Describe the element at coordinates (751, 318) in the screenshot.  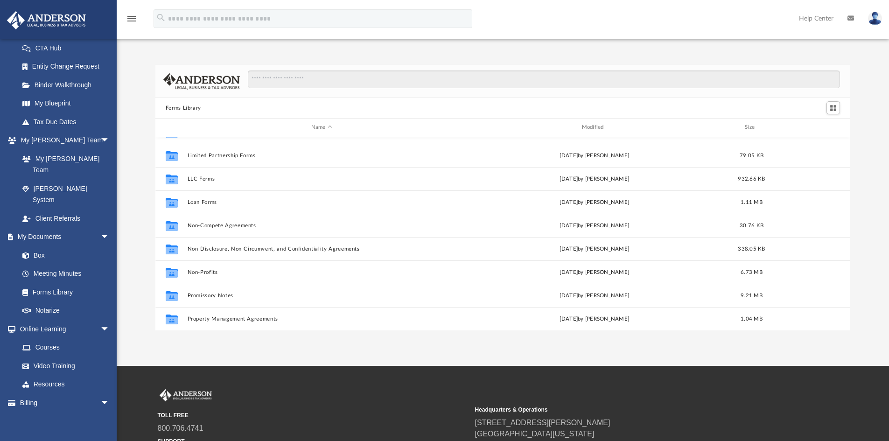
I see `span: 1.04 MB` at that location.